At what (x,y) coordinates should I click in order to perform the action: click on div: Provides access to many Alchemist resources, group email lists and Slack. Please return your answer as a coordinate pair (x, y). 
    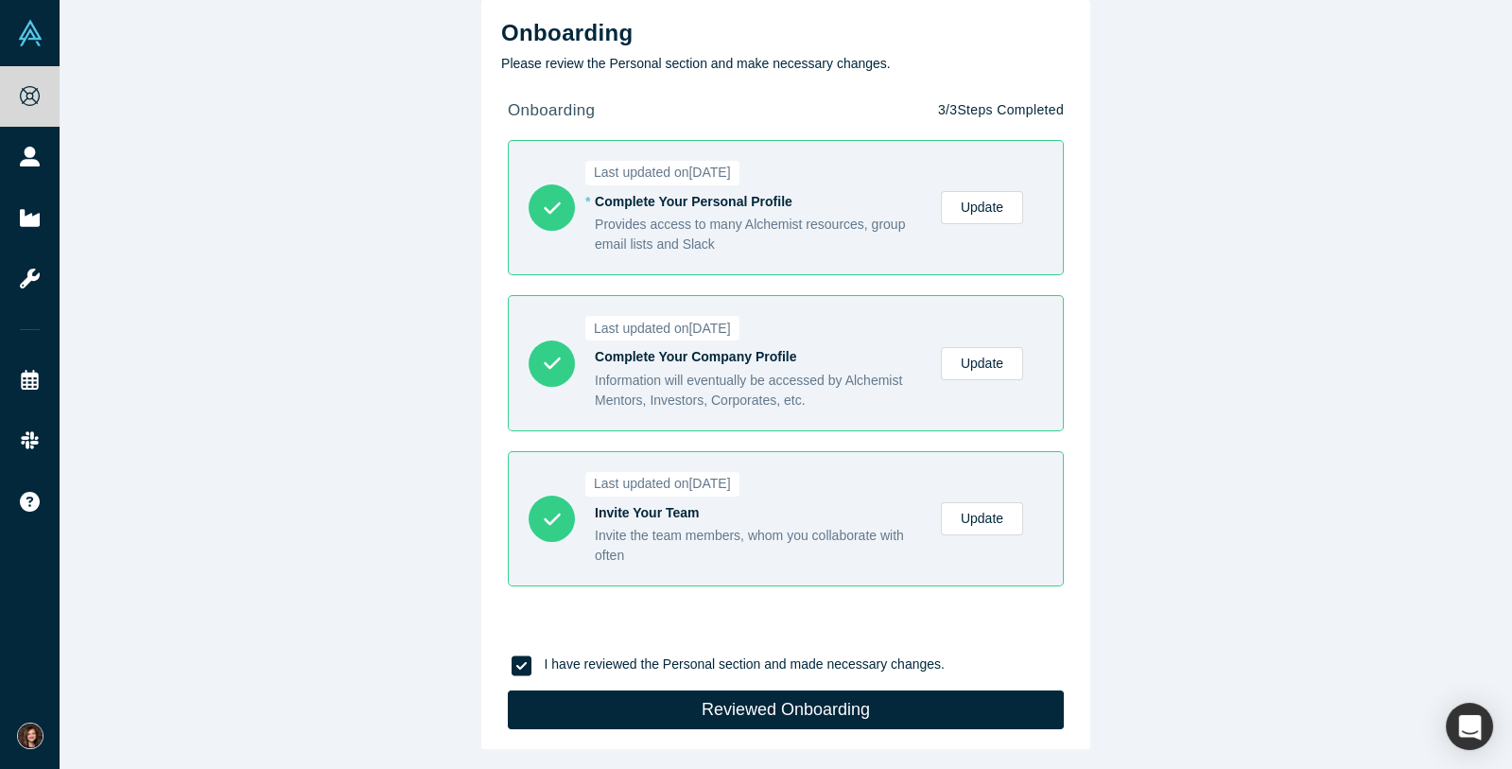
    Looking at the image, I should click on (757, 234).